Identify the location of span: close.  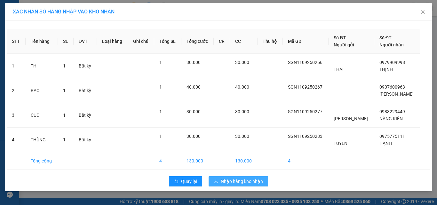
(423, 12).